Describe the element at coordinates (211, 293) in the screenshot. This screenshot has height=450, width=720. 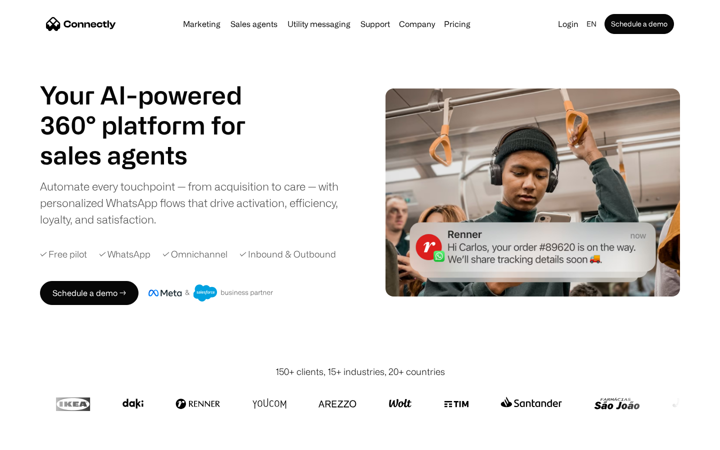
I see `img: Meta and Salesforce business partner badge.` at that location.